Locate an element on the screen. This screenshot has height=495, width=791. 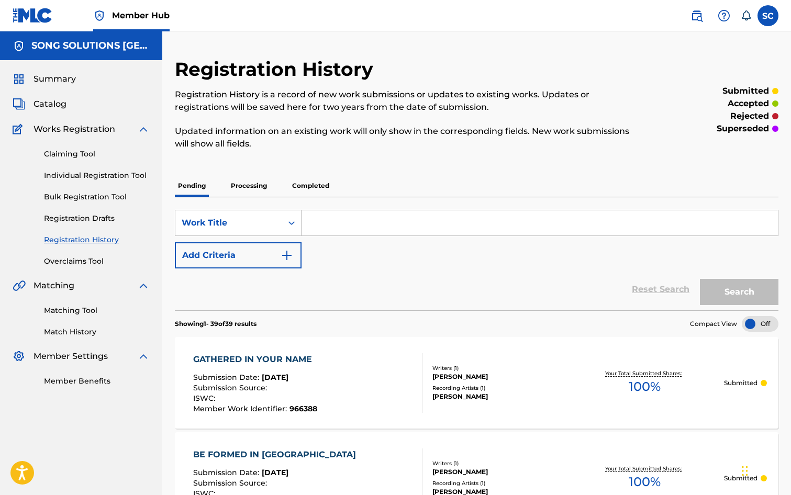
div: User Menu is located at coordinates (768, 16).